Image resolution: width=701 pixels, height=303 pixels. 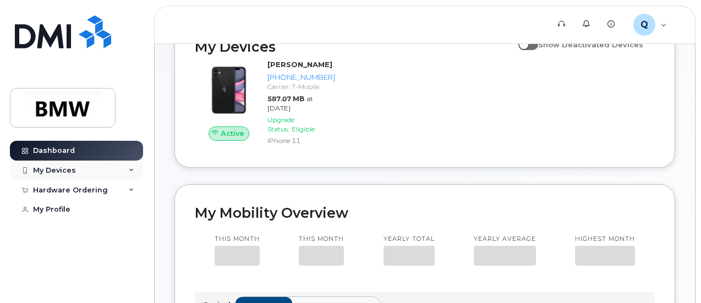 I want to click on span: Show Deactivated Devices, so click(x=591, y=45).